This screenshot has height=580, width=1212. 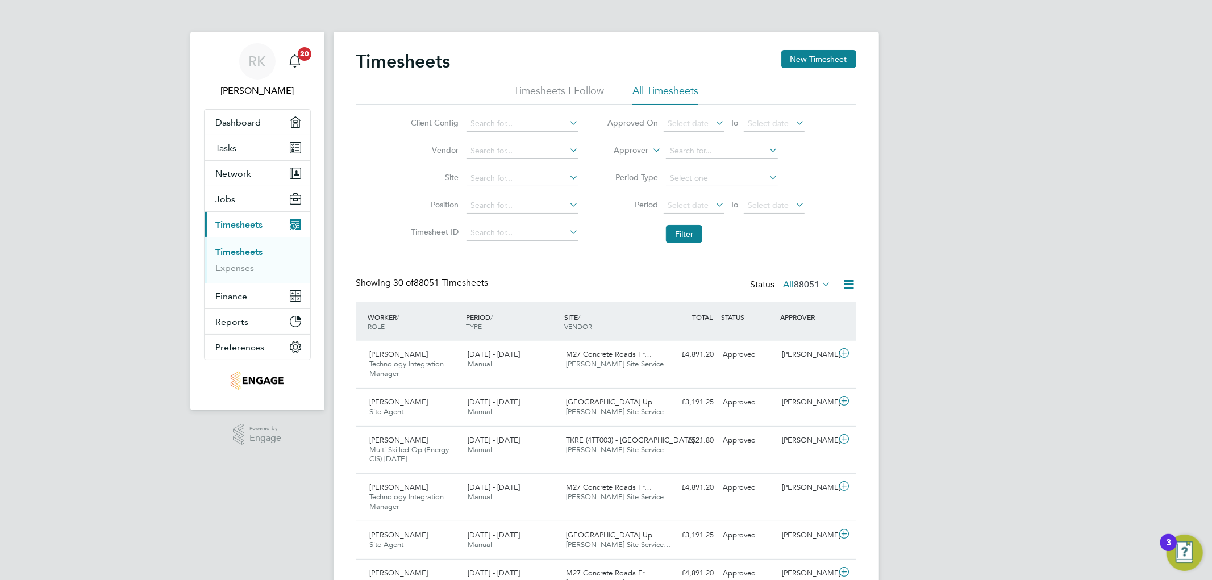 I want to click on label: Position, so click(x=433, y=205).